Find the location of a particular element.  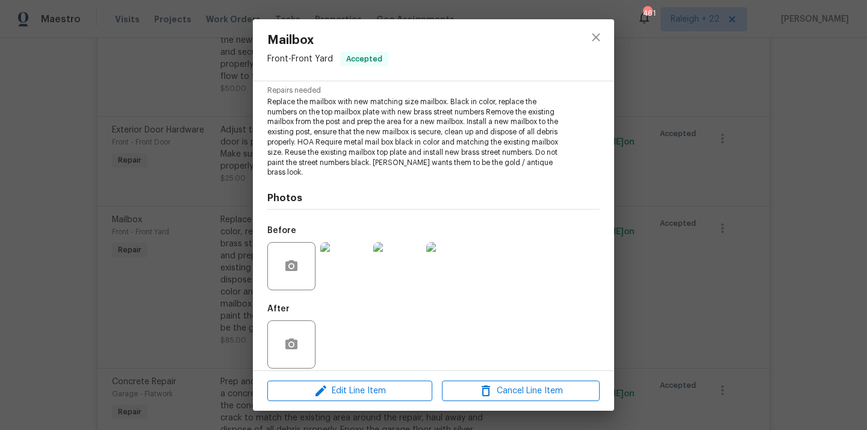

h5: Before is located at coordinates (282, 231).